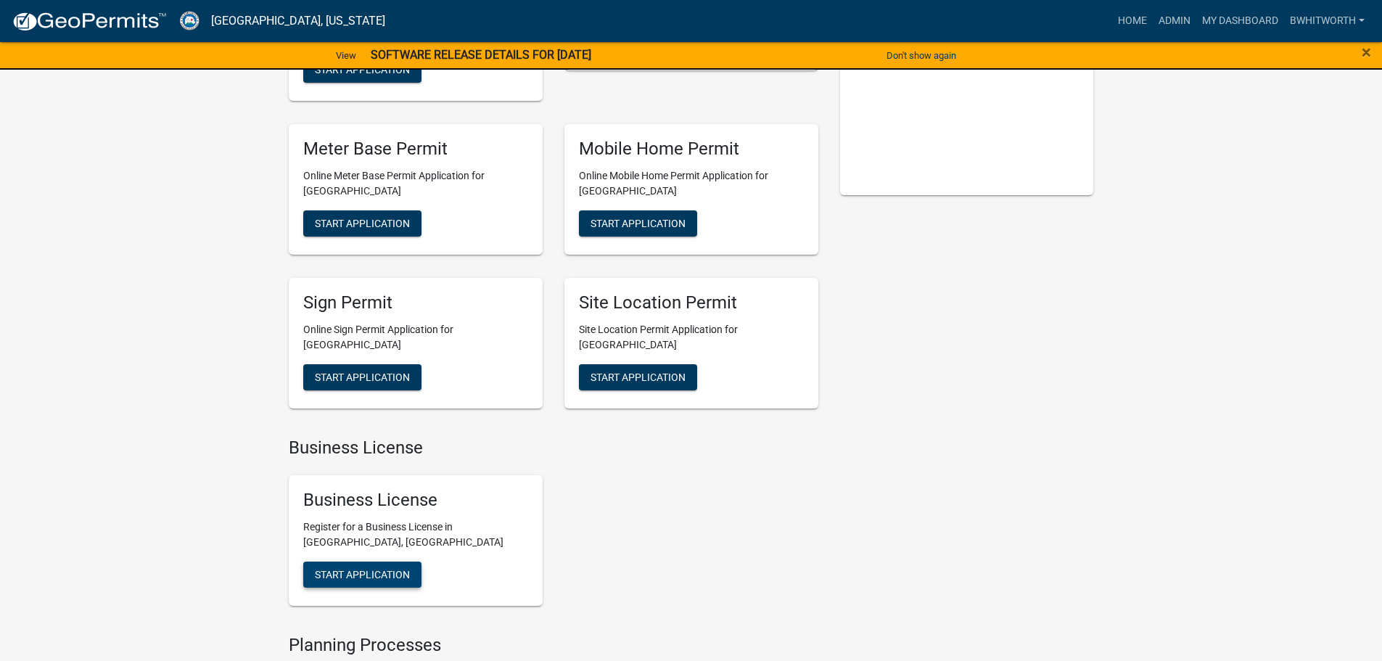 The image size is (1382, 661). What do you see at coordinates (416, 149) in the screenshot?
I see `h5: Meter Base Permit` at bounding box center [416, 149].